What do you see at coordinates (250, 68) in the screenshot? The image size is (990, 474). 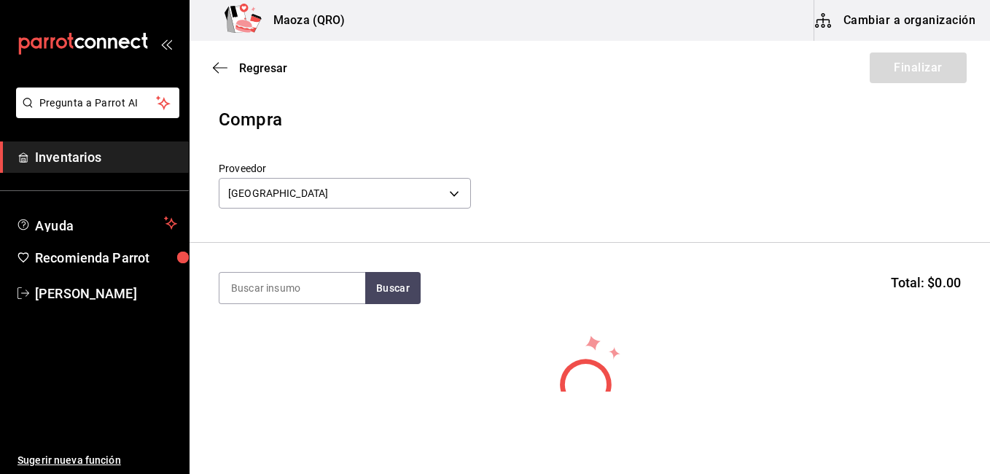 I see `button: Regresar` at bounding box center [250, 68].